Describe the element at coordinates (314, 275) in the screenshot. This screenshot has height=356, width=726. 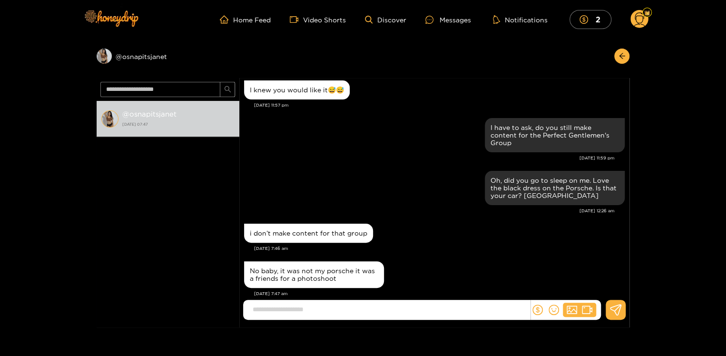
I see `div: Sep. 23, 7:47 am` at that location.